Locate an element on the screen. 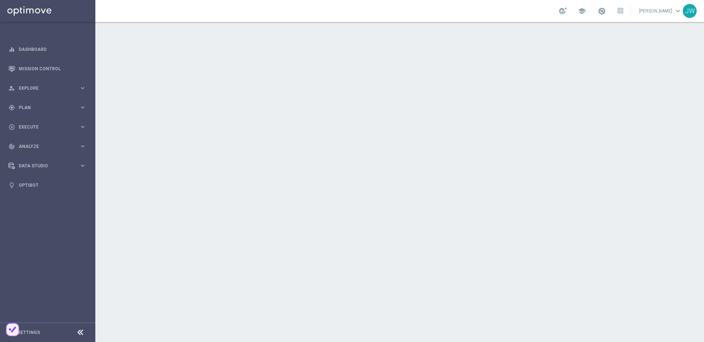 The height and width of the screenshot is (342, 704). i: play_circle_outline is located at coordinates (12, 127).